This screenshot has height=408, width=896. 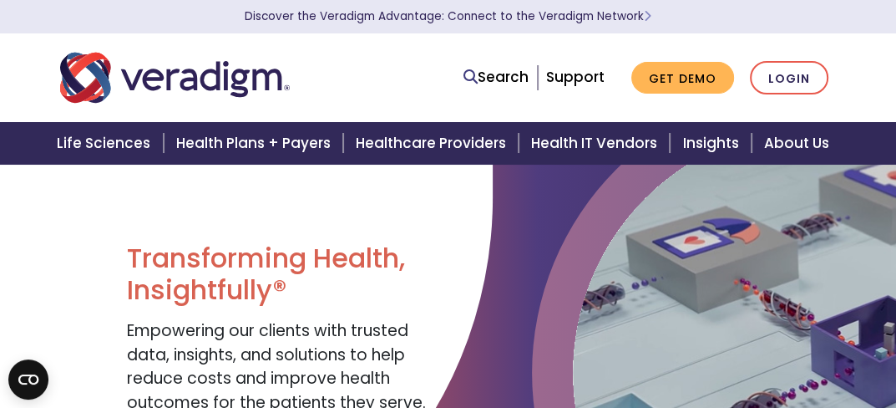 What do you see at coordinates (448, 16) in the screenshot?
I see `a: Discover the Veradigm Advantage: Connect to the Veradigm NetworkLearn More` at bounding box center [448, 16].